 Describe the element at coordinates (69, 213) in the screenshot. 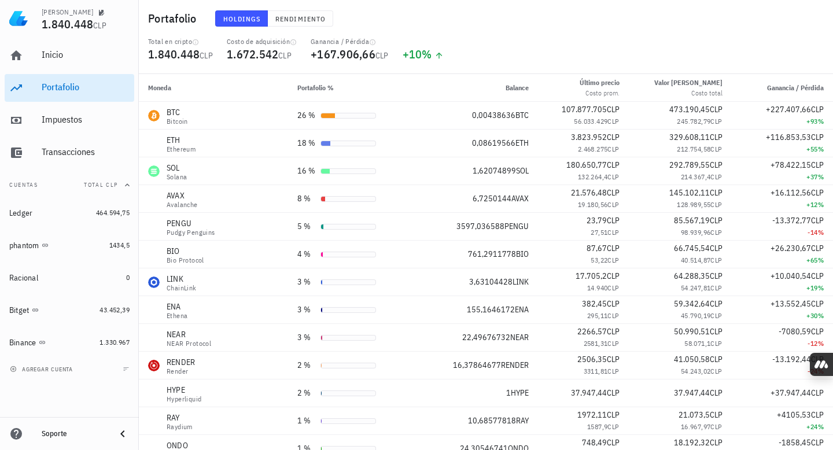

I see `a: Ledger 464.594,75` at that location.